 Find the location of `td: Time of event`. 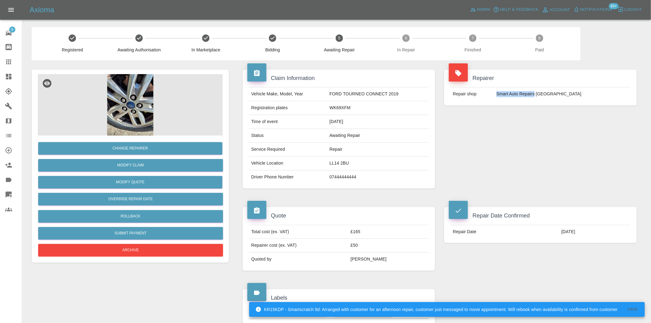

td: Time of event is located at coordinates (288, 122).